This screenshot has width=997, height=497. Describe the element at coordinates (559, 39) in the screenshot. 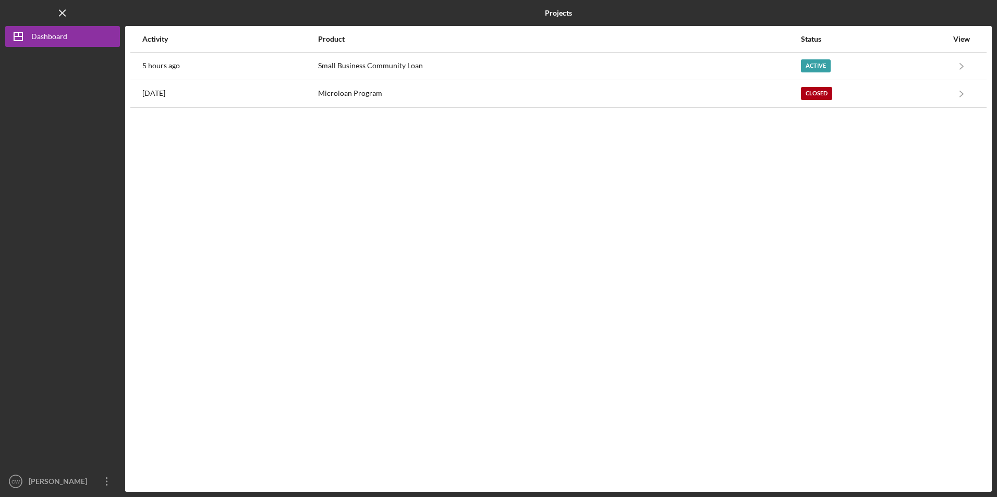

I see `div: Product` at that location.